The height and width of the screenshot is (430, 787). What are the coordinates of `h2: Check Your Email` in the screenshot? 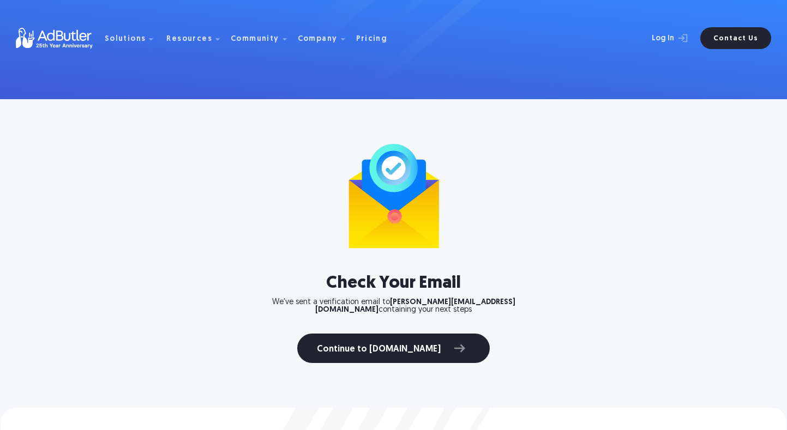 It's located at (394, 283).